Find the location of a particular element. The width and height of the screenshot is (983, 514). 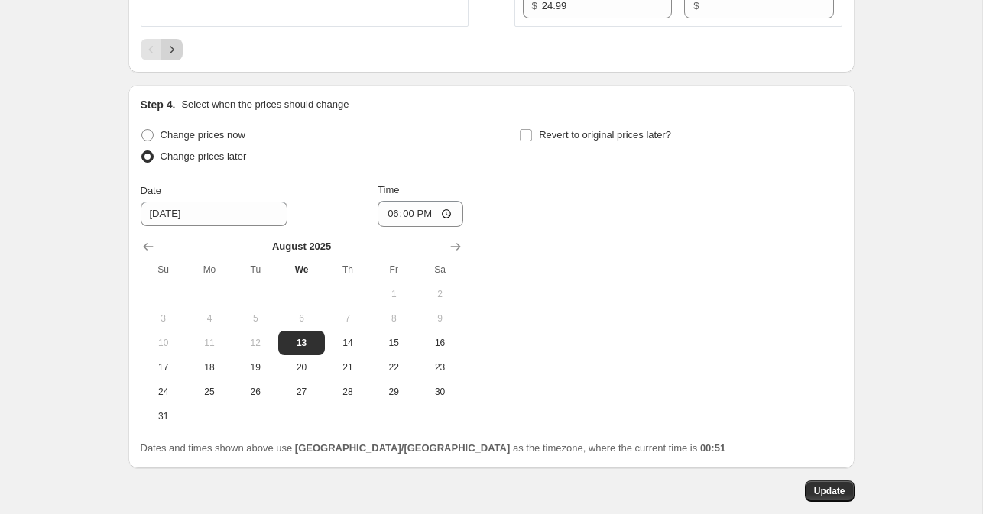

th: Tuesday is located at coordinates (255, 270).